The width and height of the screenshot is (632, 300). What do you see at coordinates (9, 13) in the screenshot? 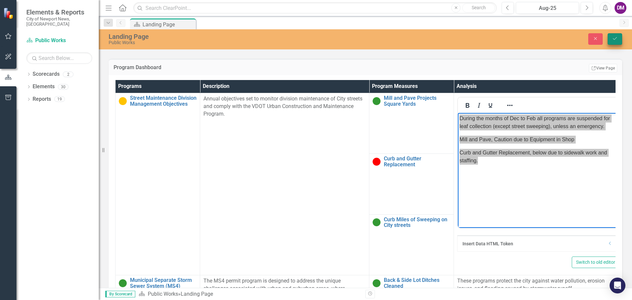
I see `img: ClearPoint Strategy` at bounding box center [9, 13].